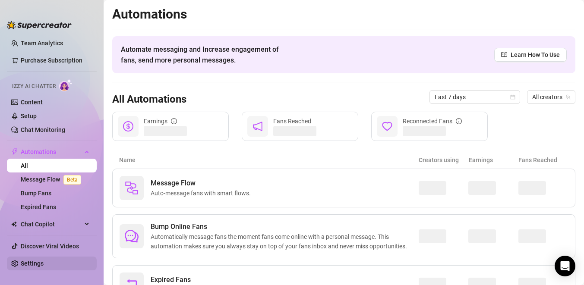 The image size is (584, 285). I want to click on div: Earnings, so click(160, 121).